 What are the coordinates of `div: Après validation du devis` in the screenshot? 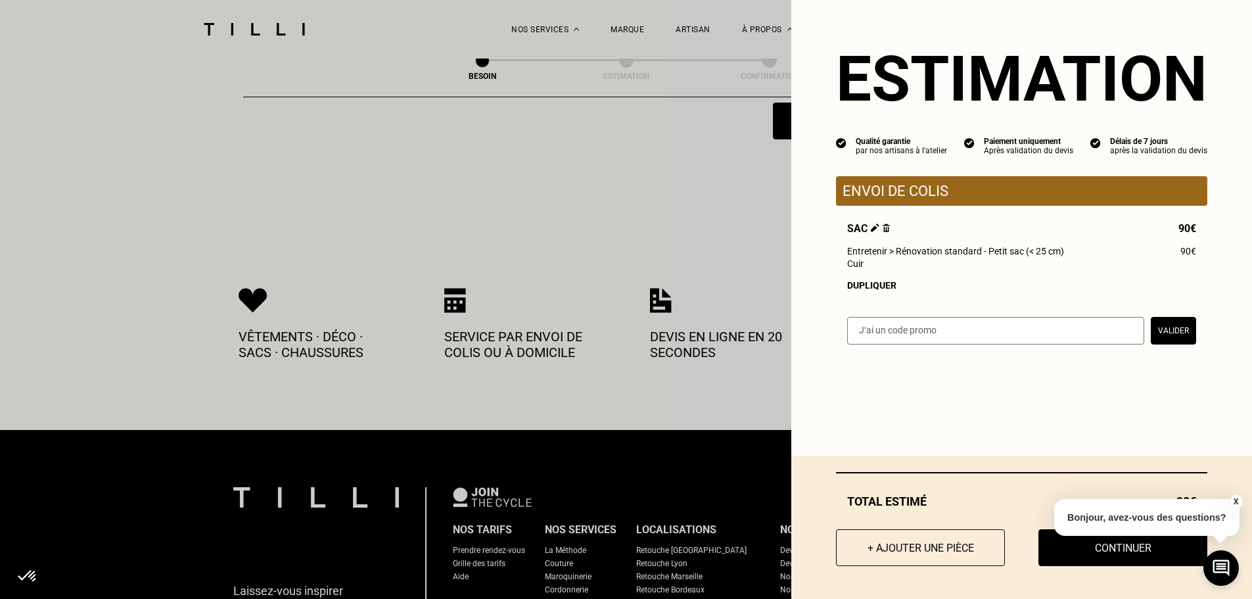 It's located at (1029, 151).